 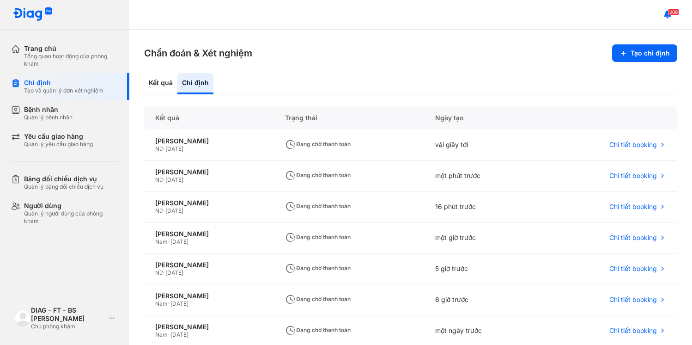 What do you see at coordinates (483, 118) in the screenshot?
I see `div: Ngày tạo` at bounding box center [483, 118].